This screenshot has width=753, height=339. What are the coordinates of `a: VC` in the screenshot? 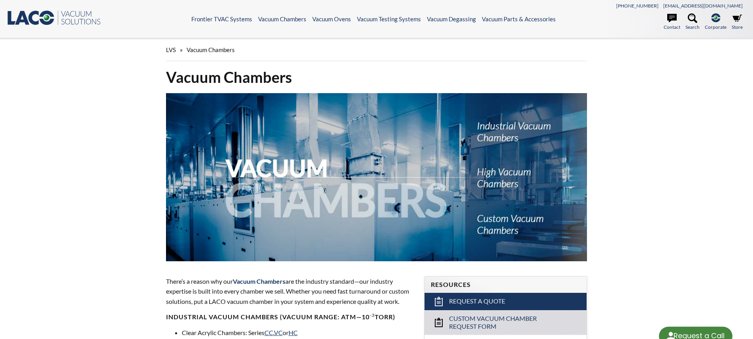 It's located at (278, 333).